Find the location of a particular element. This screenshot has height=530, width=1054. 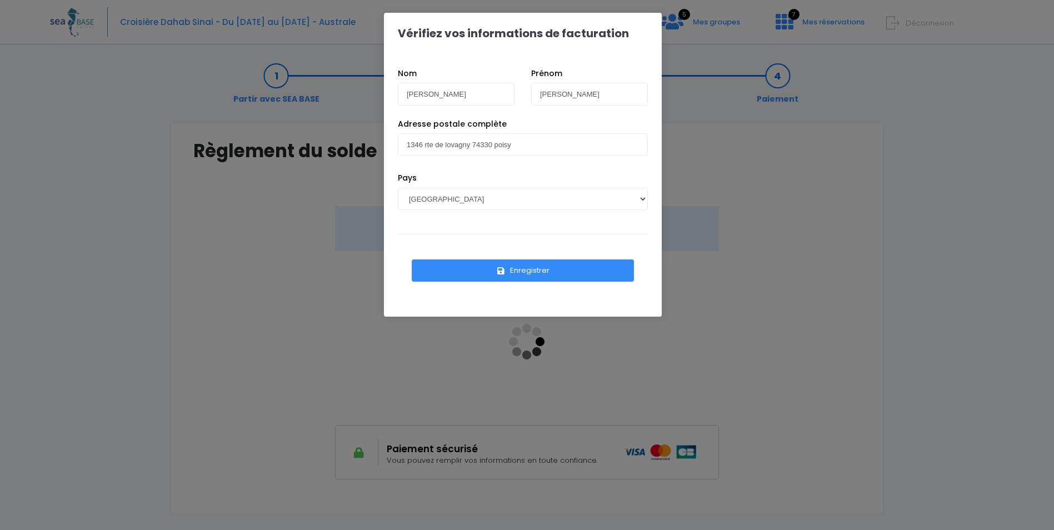

button: Enregistrer is located at coordinates (523, 271).